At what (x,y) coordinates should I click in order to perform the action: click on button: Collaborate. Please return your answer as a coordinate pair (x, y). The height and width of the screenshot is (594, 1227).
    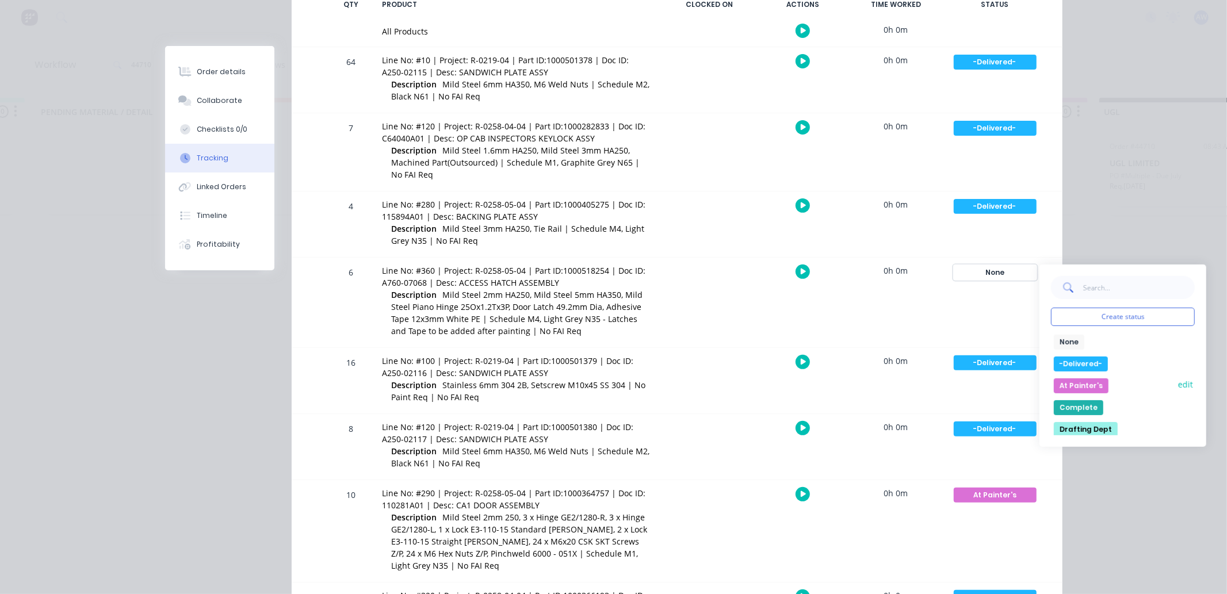
    Looking at the image, I should click on (220, 101).